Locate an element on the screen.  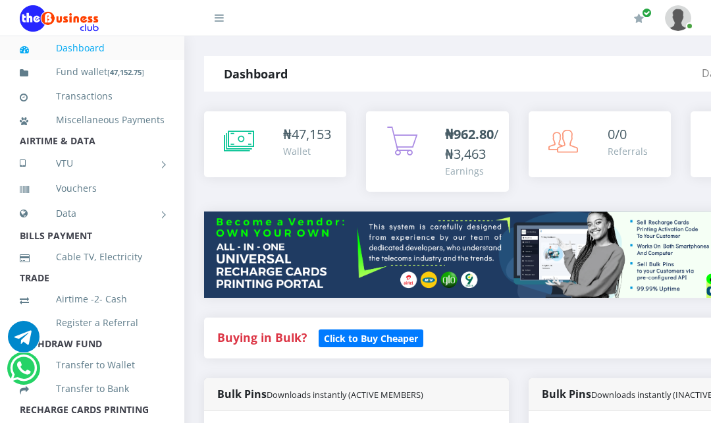
strong: Buying in Bulk? is located at coordinates (262, 337).